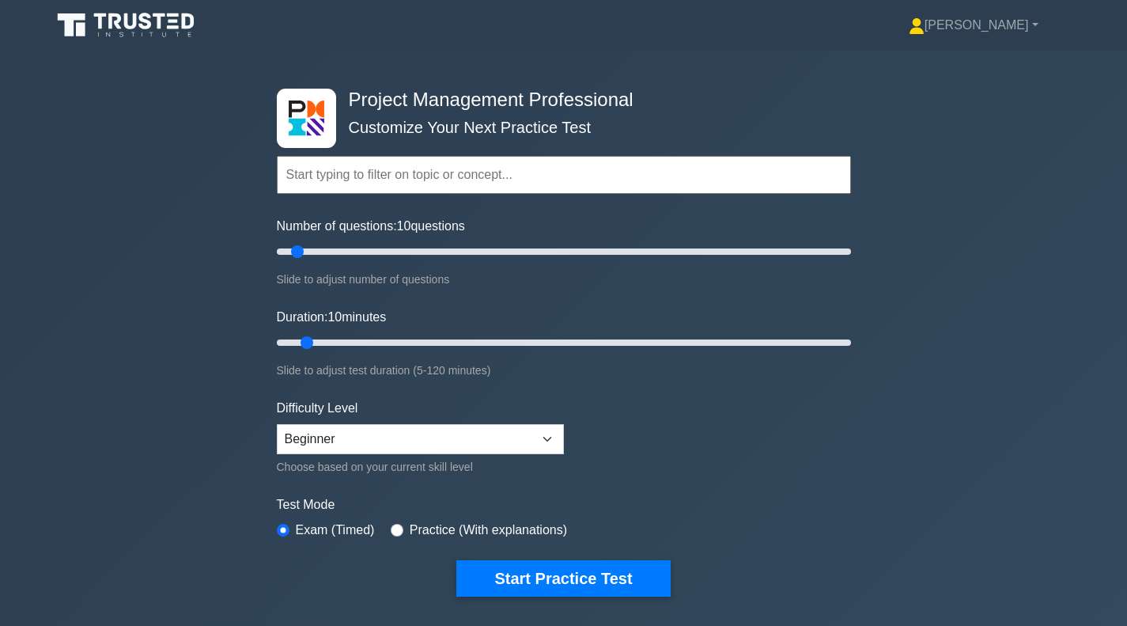 The width and height of the screenshot is (1127, 626). Describe the element at coordinates (420, 467) in the screenshot. I see `div: Choose based on your current skill level` at that location.